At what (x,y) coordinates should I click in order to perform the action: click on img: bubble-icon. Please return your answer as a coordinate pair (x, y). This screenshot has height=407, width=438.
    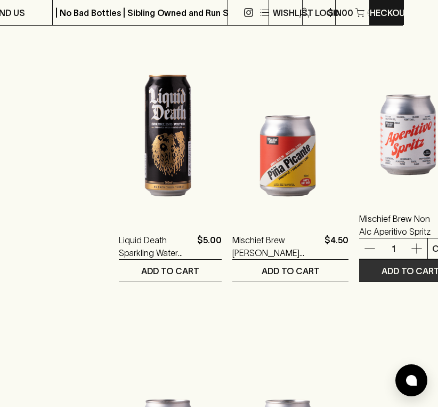
    Looking at the image, I should click on (411, 380).